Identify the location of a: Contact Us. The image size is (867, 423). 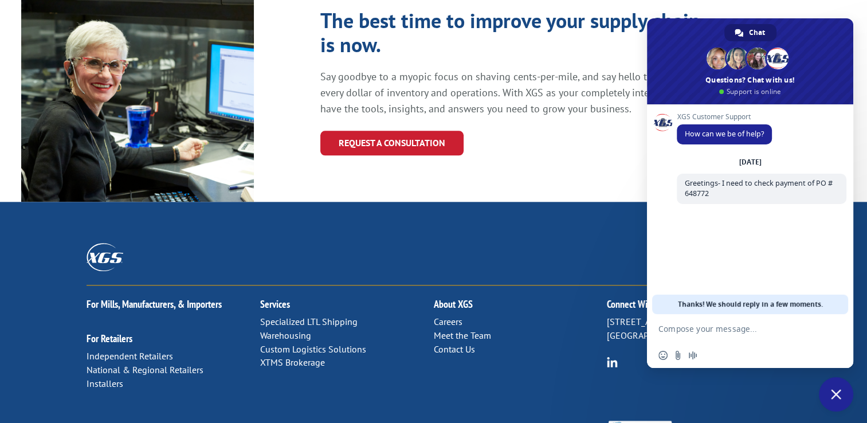
(454, 349).